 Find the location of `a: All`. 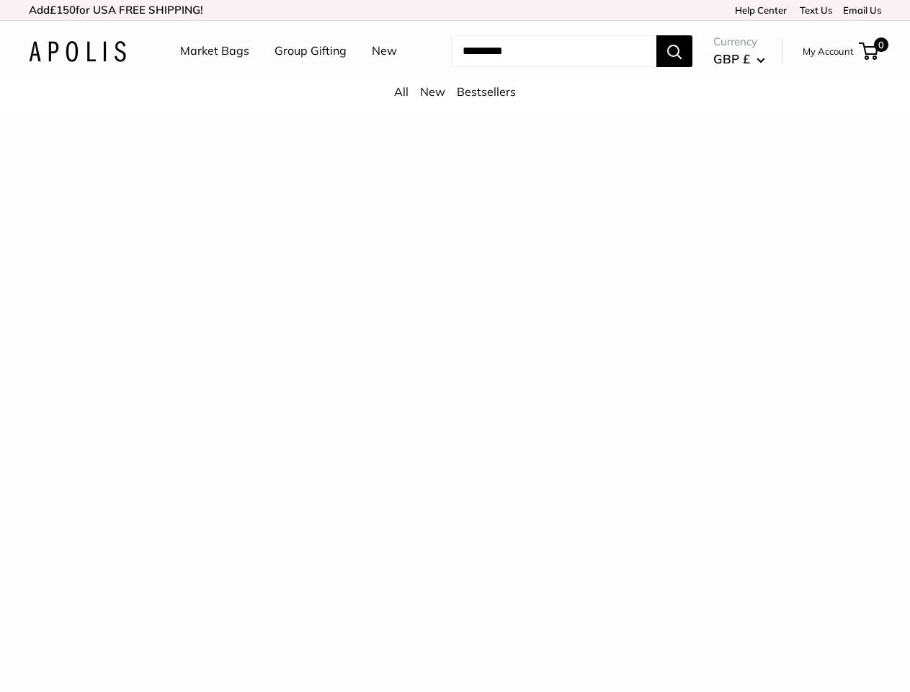

a: All is located at coordinates (401, 91).